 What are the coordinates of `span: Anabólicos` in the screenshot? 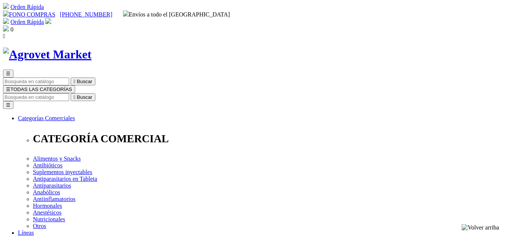 It's located at (46, 192).